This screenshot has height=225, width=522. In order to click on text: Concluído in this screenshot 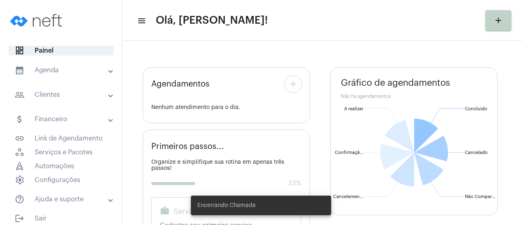, I will do `click(476, 109)`.